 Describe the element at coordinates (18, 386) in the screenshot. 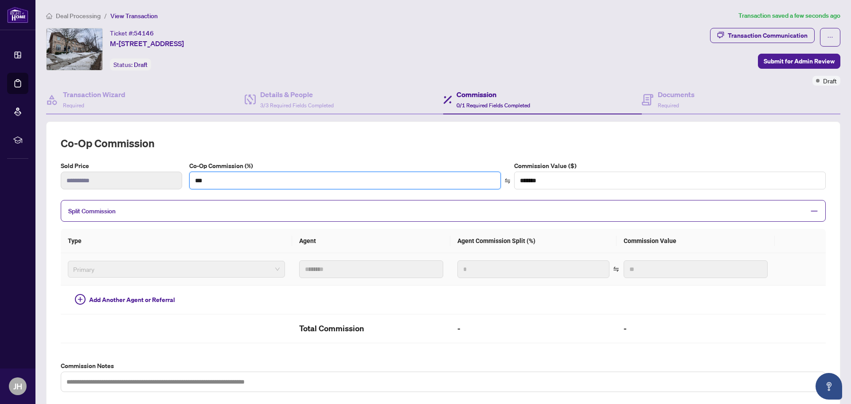

I see `span: JH` at that location.